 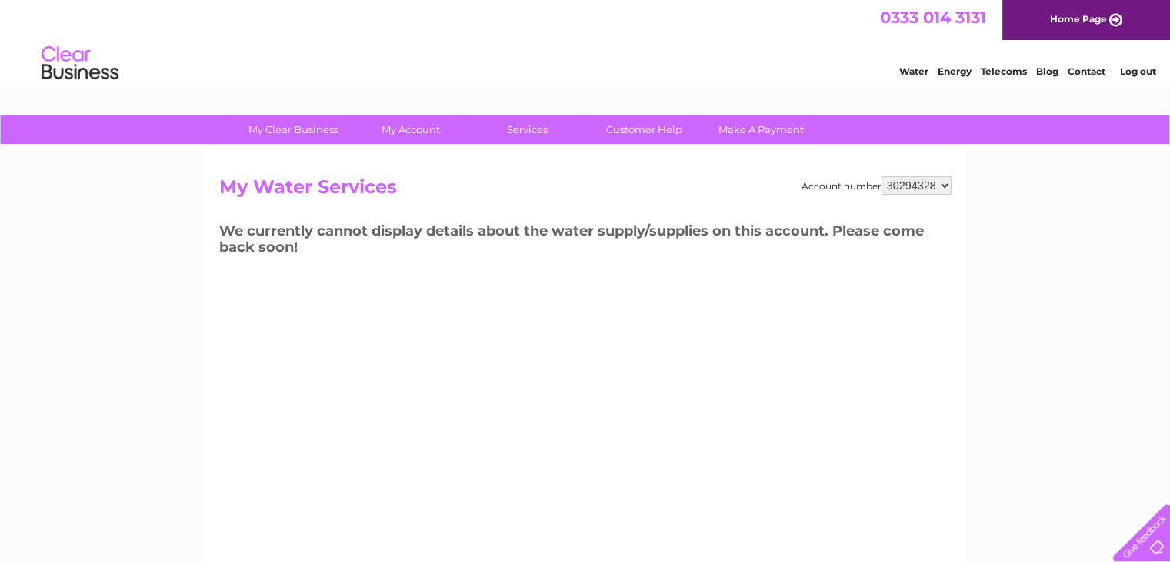 I want to click on a: Water, so click(x=914, y=71).